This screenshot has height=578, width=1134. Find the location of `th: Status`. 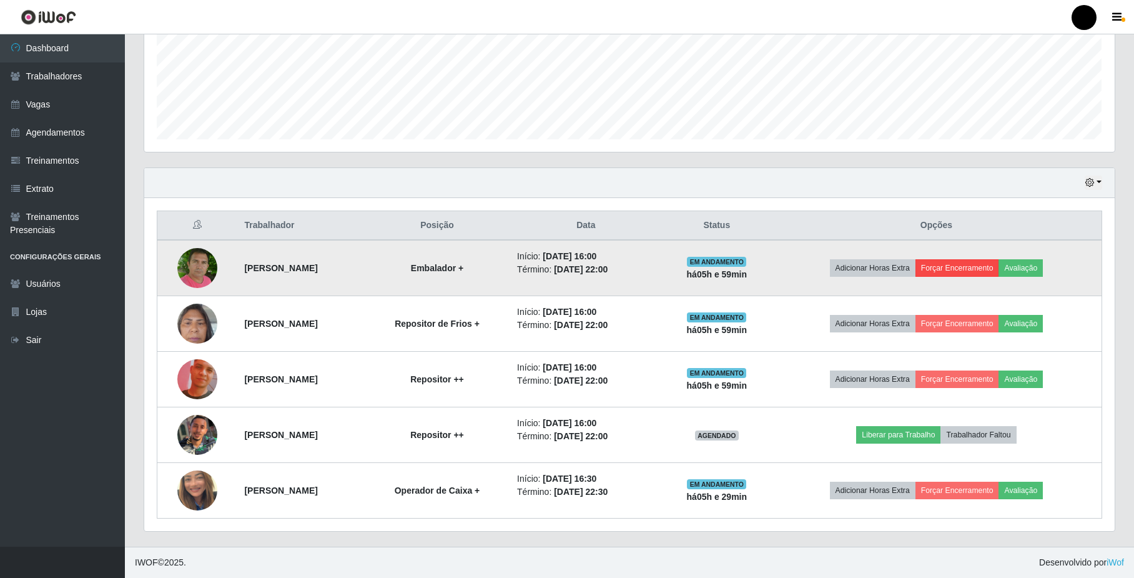

th: Status is located at coordinates (717, 225).